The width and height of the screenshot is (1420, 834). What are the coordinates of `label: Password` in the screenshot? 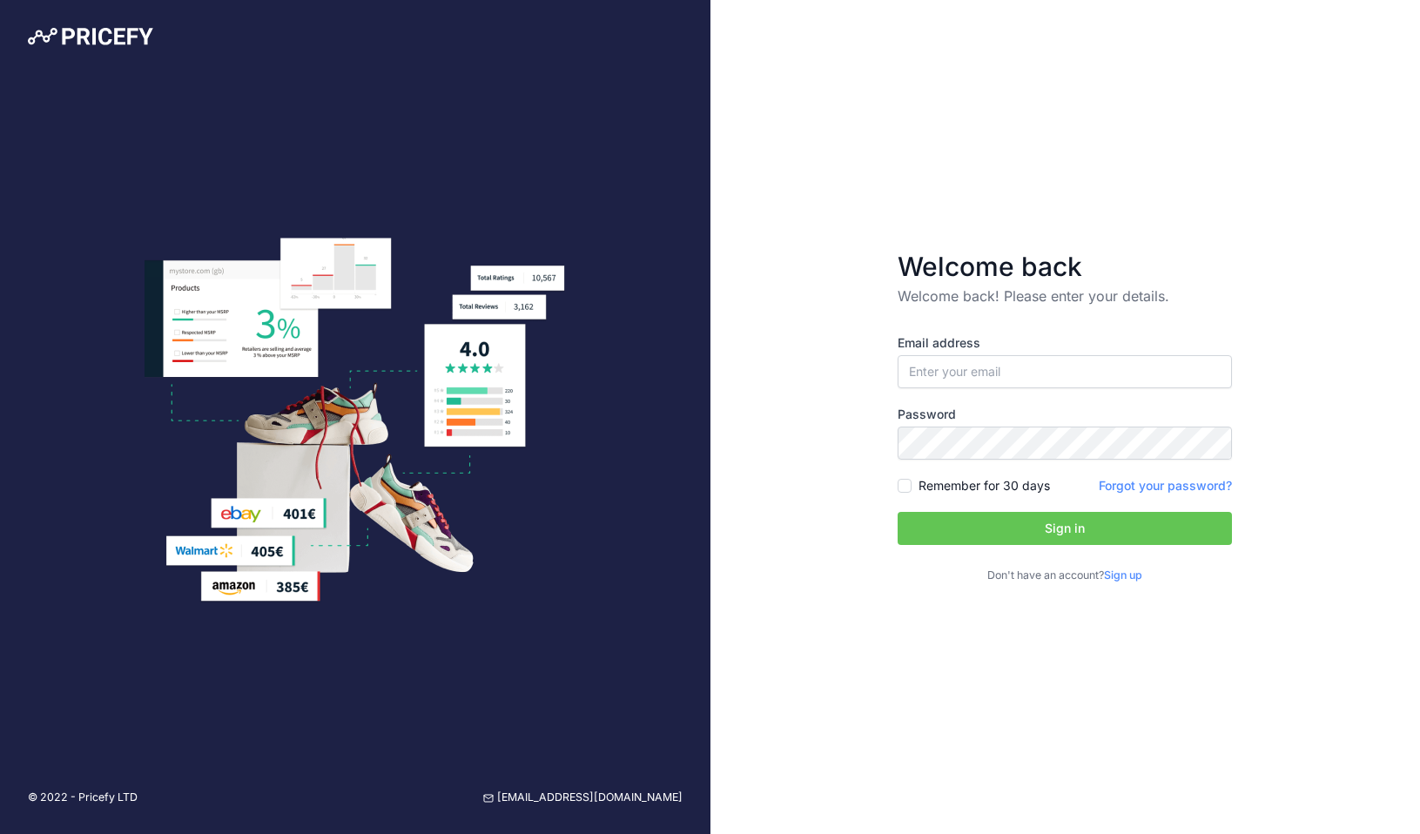 It's located at (1065, 415).